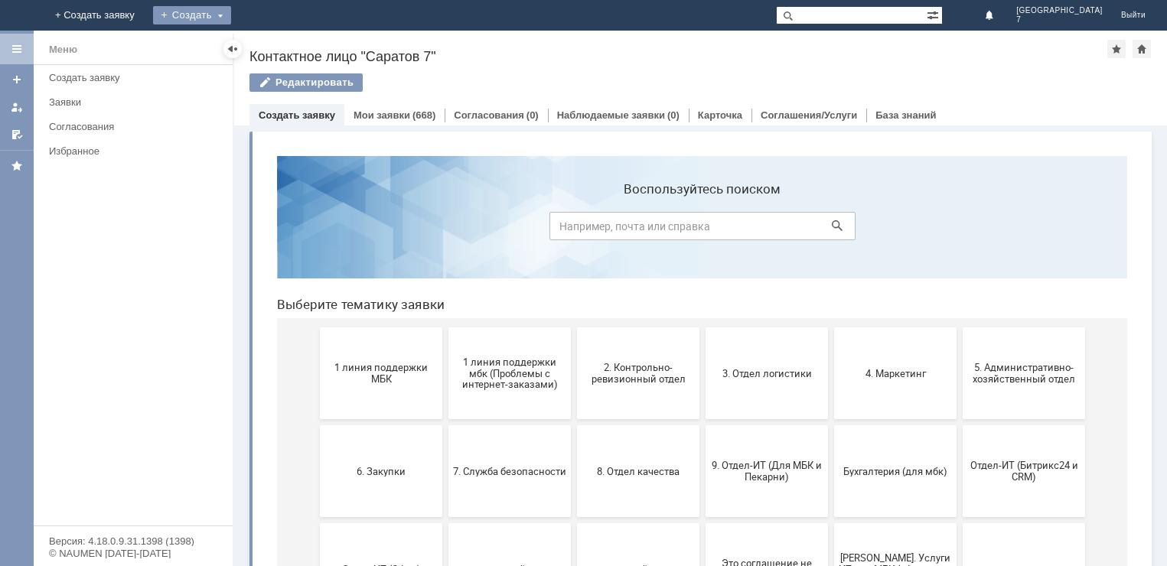  What do you see at coordinates (631, 327) in the screenshot?
I see `span: Бухгалтерия (для мбк)` at bounding box center [631, 327].